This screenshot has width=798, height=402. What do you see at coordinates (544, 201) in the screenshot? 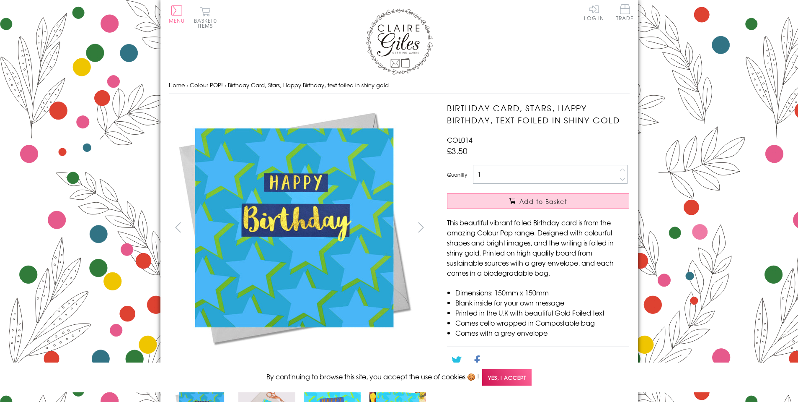
I see `span: Add to Basket` at bounding box center [544, 201].